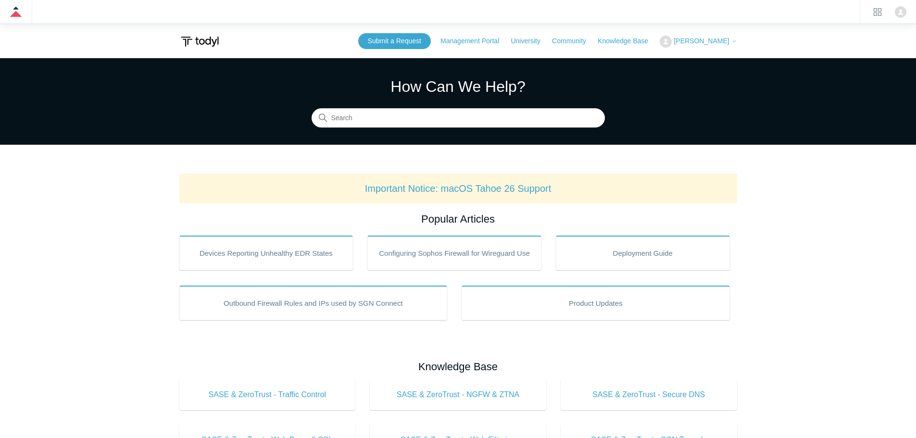 This screenshot has height=438, width=916. I want to click on a: Devices Reporting Unhealthy EDR States, so click(266, 253).